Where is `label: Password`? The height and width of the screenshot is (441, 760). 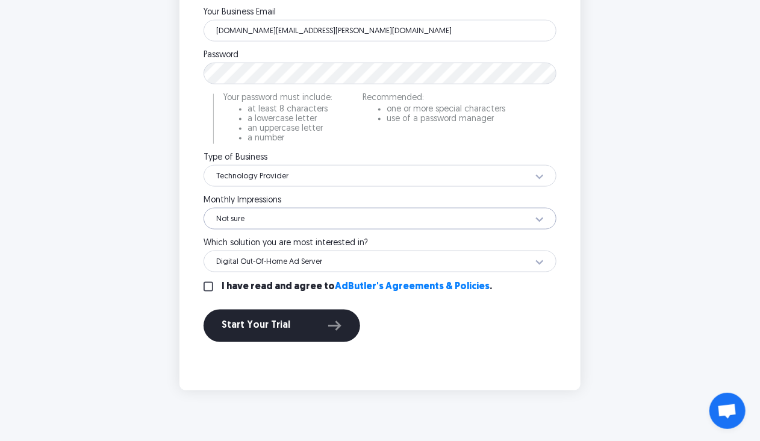 label: Password is located at coordinates (380, 55).